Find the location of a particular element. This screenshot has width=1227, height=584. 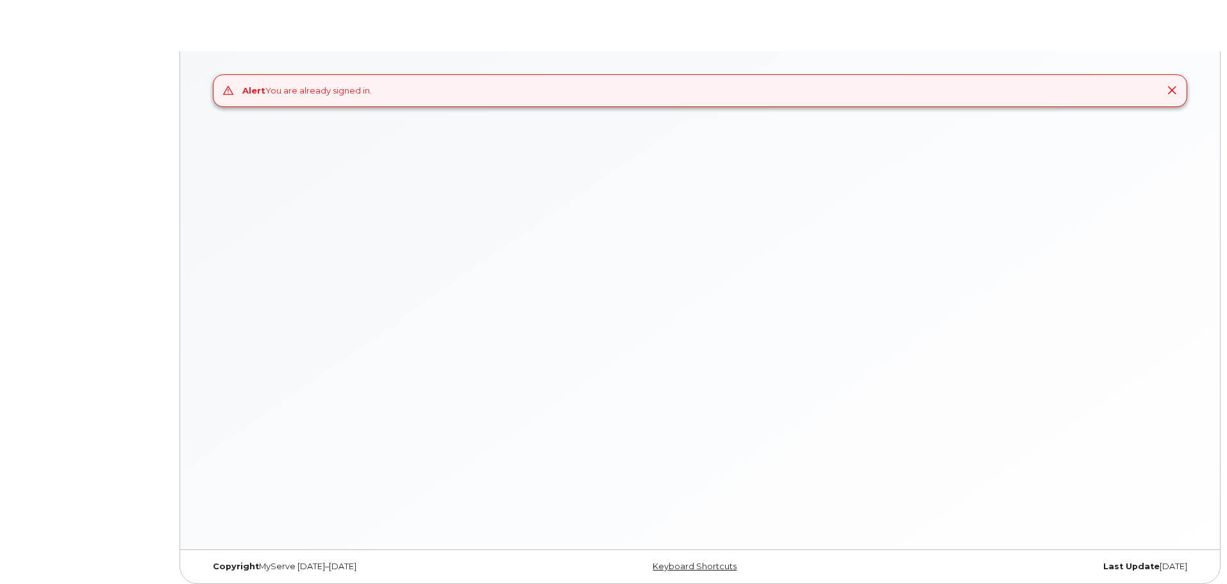

strong: Last Update is located at coordinates (1132, 566).